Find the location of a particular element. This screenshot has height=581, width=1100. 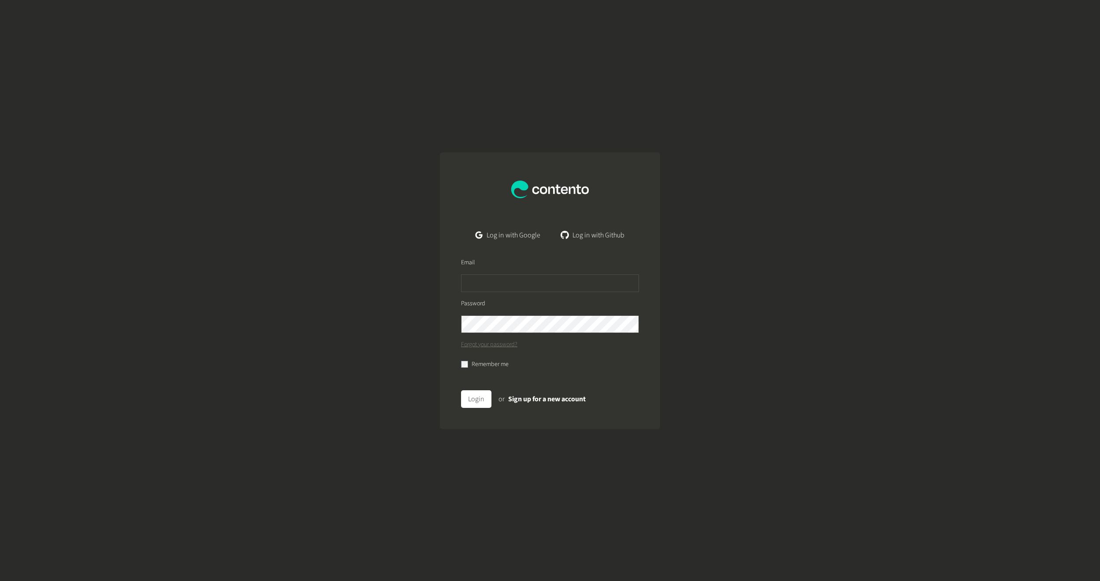

label: Email is located at coordinates (468, 262).